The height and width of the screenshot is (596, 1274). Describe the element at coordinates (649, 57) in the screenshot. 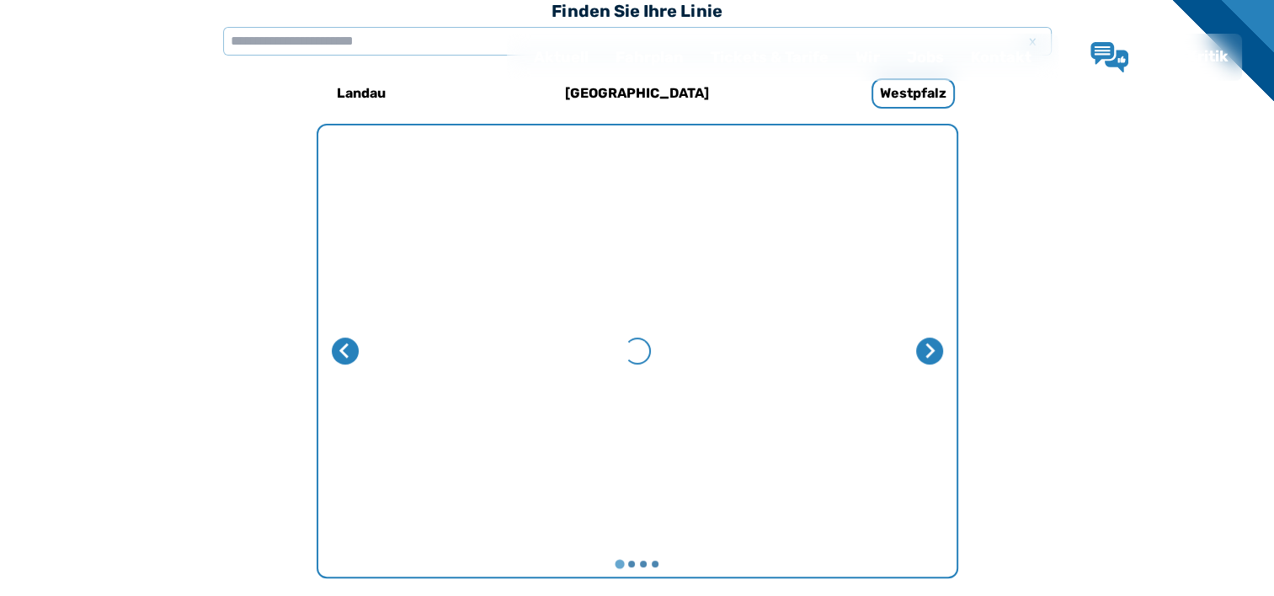

I see `a: Fahrplan` at that location.